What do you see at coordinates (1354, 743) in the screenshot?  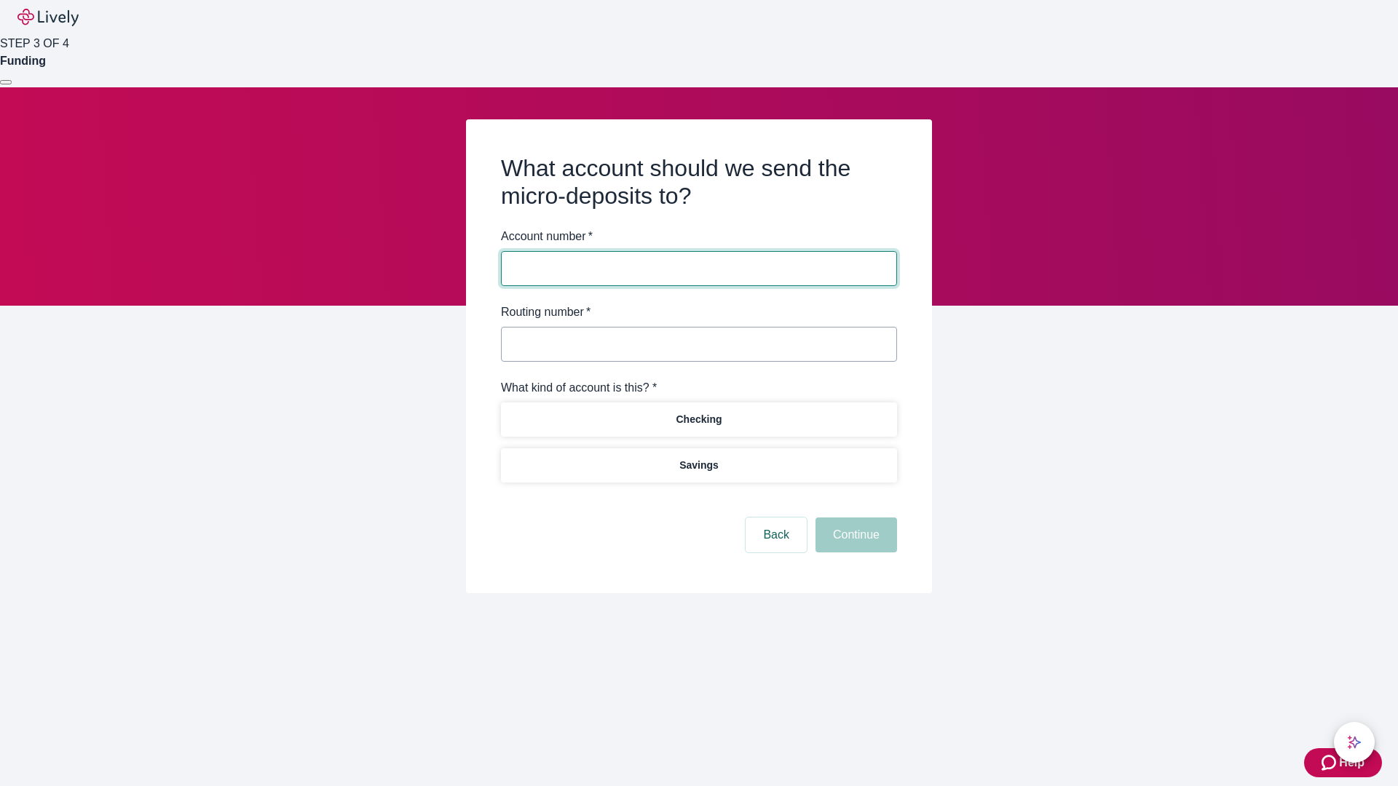 I see `button: chat` at bounding box center [1354, 743].